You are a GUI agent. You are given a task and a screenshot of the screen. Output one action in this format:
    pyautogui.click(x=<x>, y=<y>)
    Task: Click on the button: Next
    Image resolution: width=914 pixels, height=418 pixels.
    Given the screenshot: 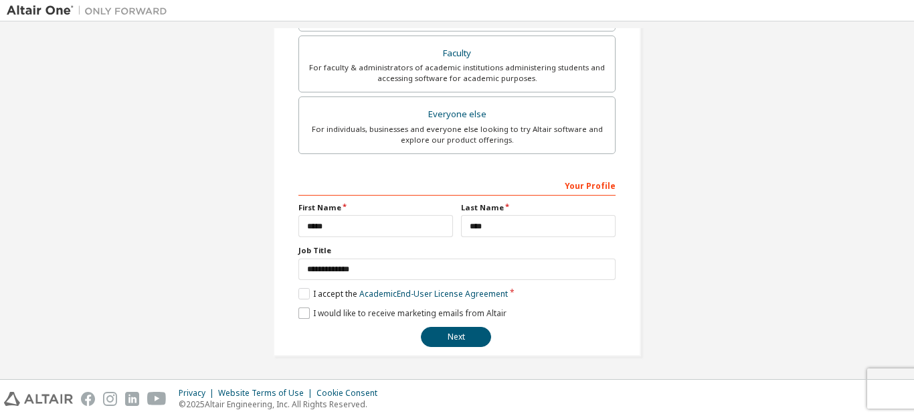 What is the action you would take?
    pyautogui.click(x=456, y=337)
    